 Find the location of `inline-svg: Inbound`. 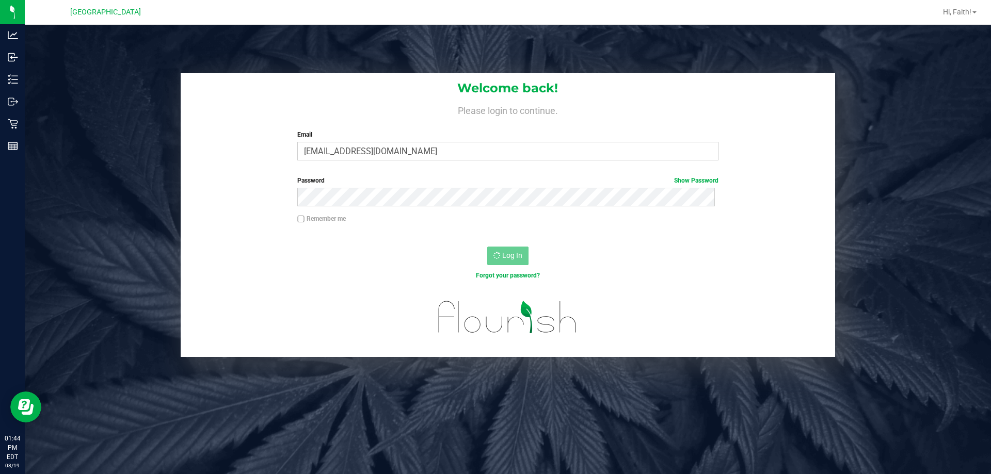

inline-svg: Inbound is located at coordinates (13, 57).